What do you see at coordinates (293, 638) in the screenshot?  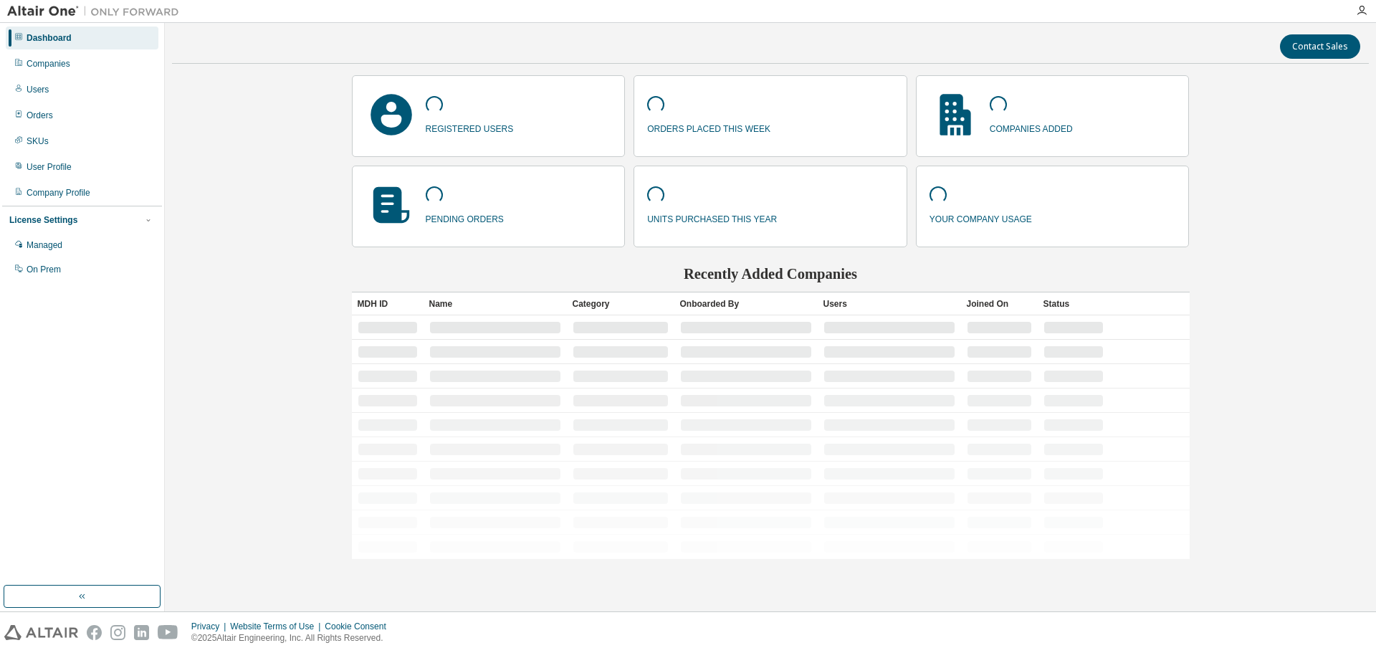 I see `p: © 2025 Altair Engineering, Inc. All Rights Reserved.` at bounding box center [293, 638].